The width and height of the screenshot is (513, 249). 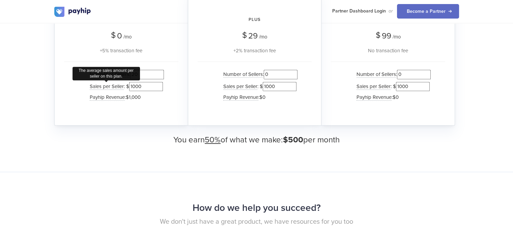 I want to click on div: +2% transaction fee, so click(x=254, y=51).